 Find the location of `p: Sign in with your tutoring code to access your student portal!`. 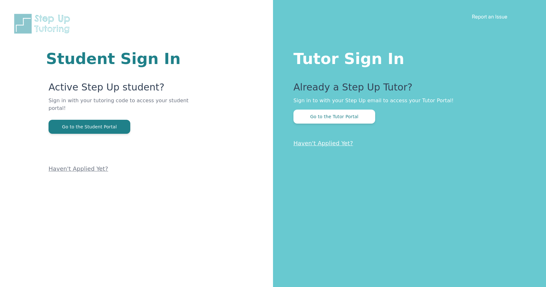

p: Sign in with your tutoring code to access your student portal! is located at coordinates (122, 108).